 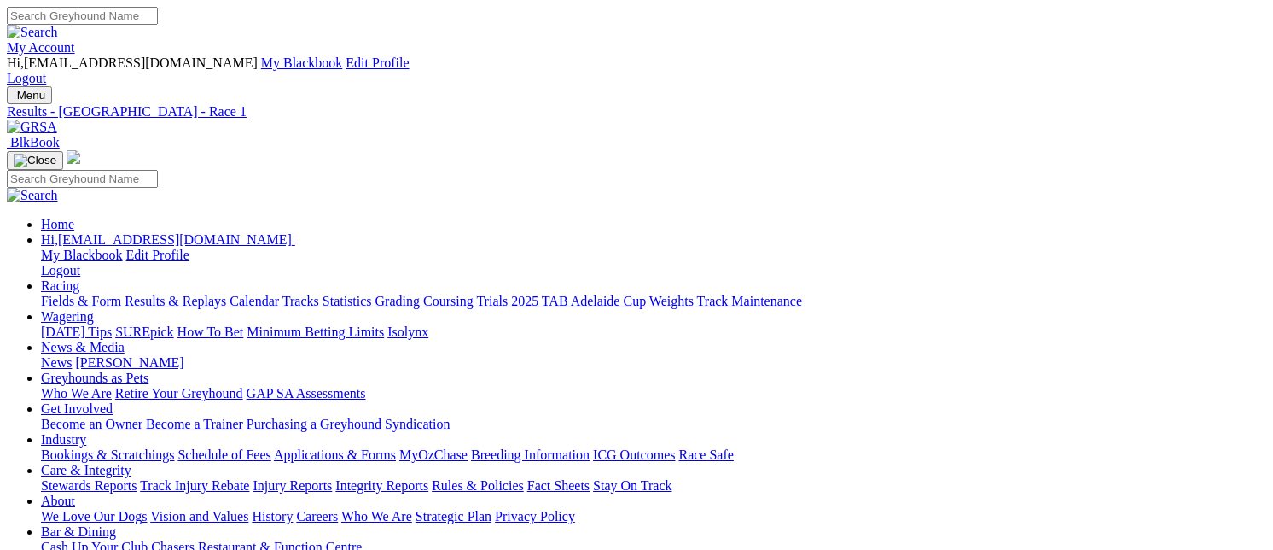 I want to click on a: My Account, so click(x=41, y=47).